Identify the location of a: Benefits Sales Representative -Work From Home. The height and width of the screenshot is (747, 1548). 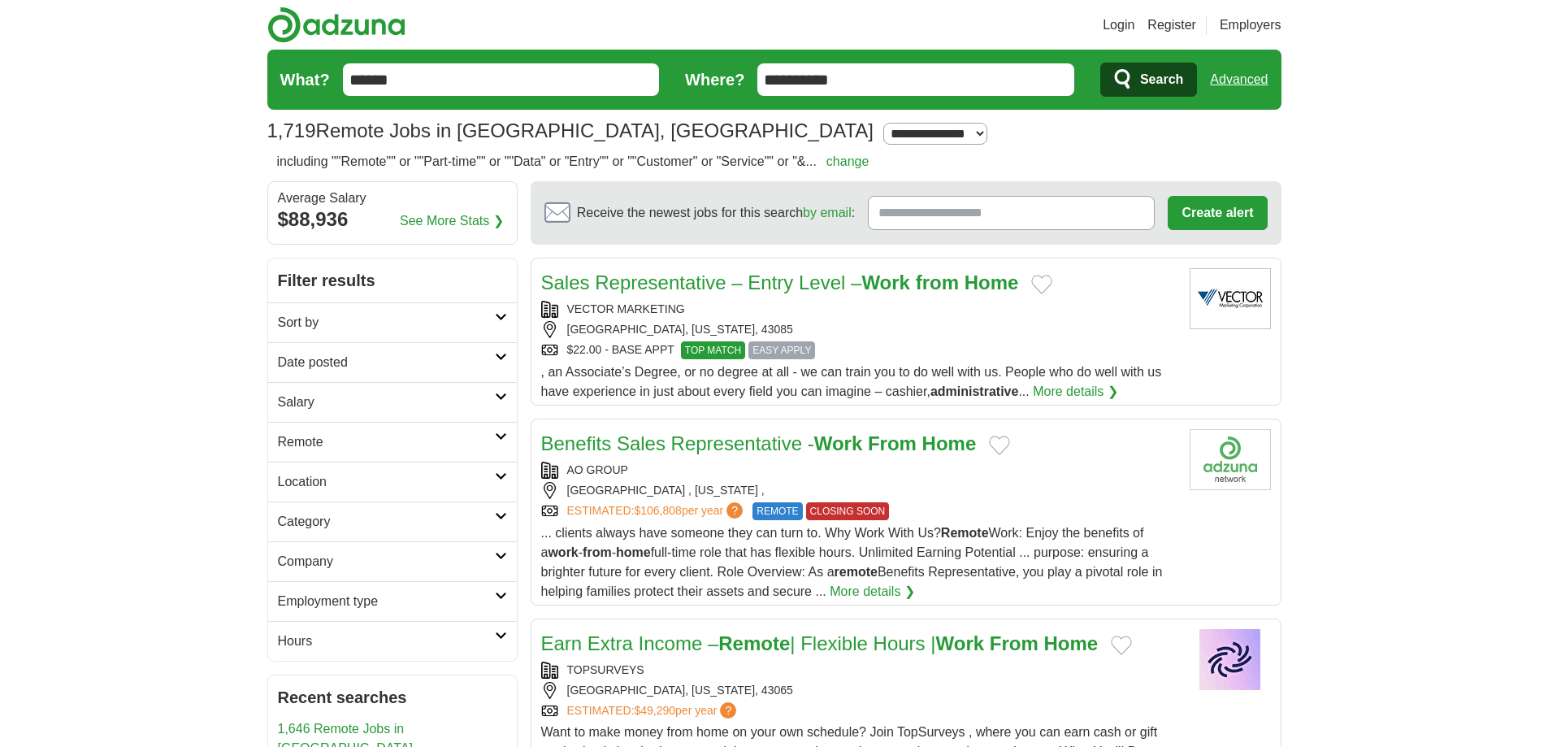
(759, 443).